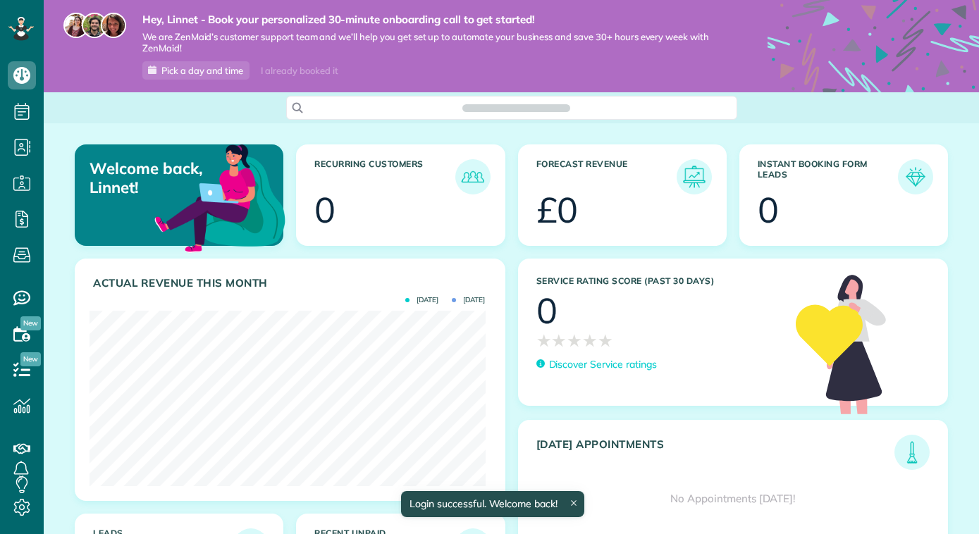 Image resolution: width=979 pixels, height=534 pixels. I want to click on img: maria-72a9807cf96188c08ef61303f053569d2e2a8a1cde33d635c8a3ac13582a053d.jpg, so click(76, 25).